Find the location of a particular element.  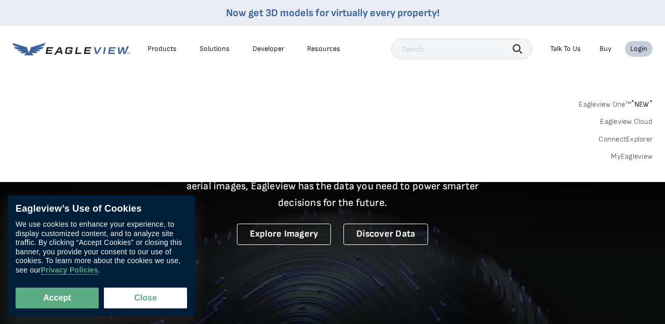

div: Solutions is located at coordinates (215, 49).